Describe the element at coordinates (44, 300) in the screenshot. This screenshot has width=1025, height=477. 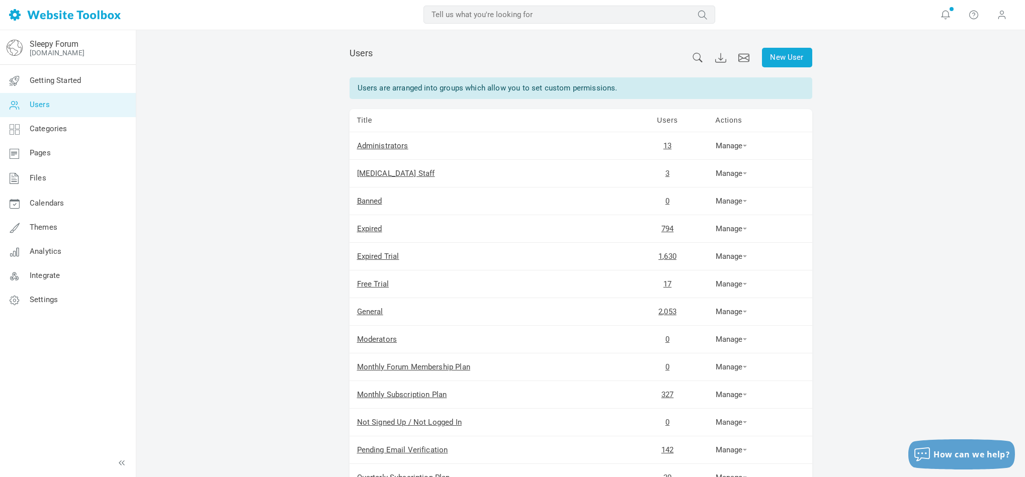
I see `span: Settings` at that location.